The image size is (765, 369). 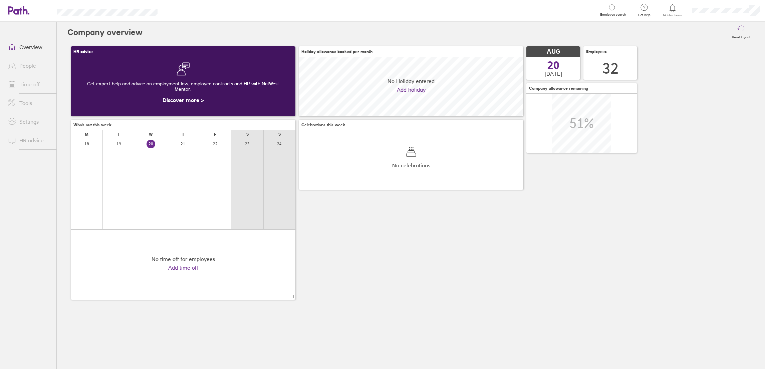 I want to click on h2: Company overview, so click(x=105, y=32).